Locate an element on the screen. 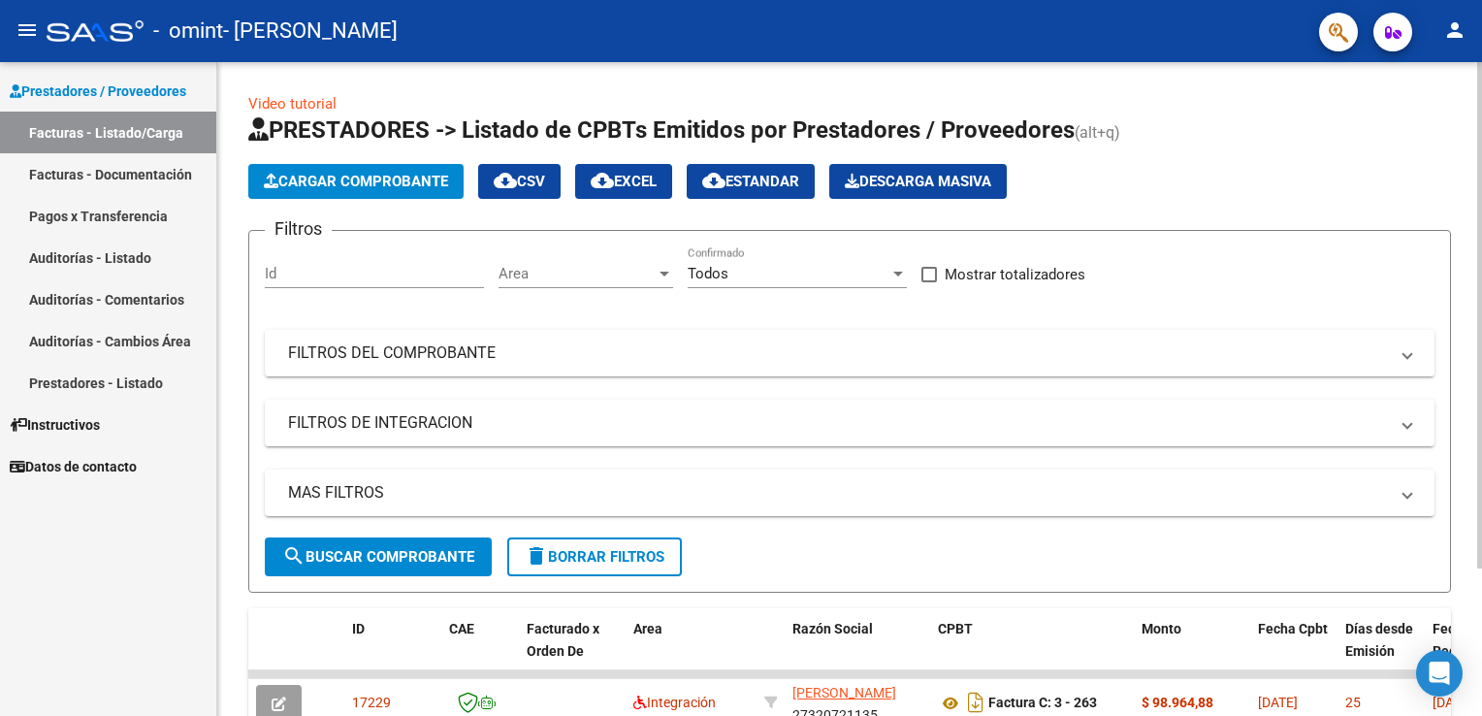 The height and width of the screenshot is (716, 1482). button: Descarga Masiva is located at coordinates (917, 181).